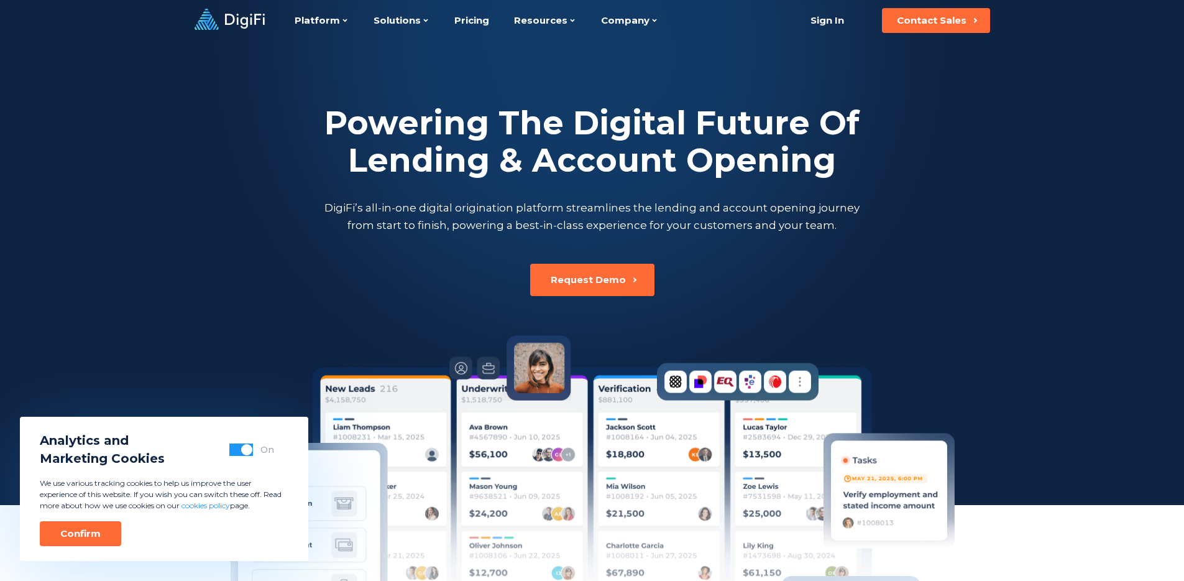  What do you see at coordinates (592, 280) in the screenshot?
I see `button: Request Demo` at bounding box center [592, 280].